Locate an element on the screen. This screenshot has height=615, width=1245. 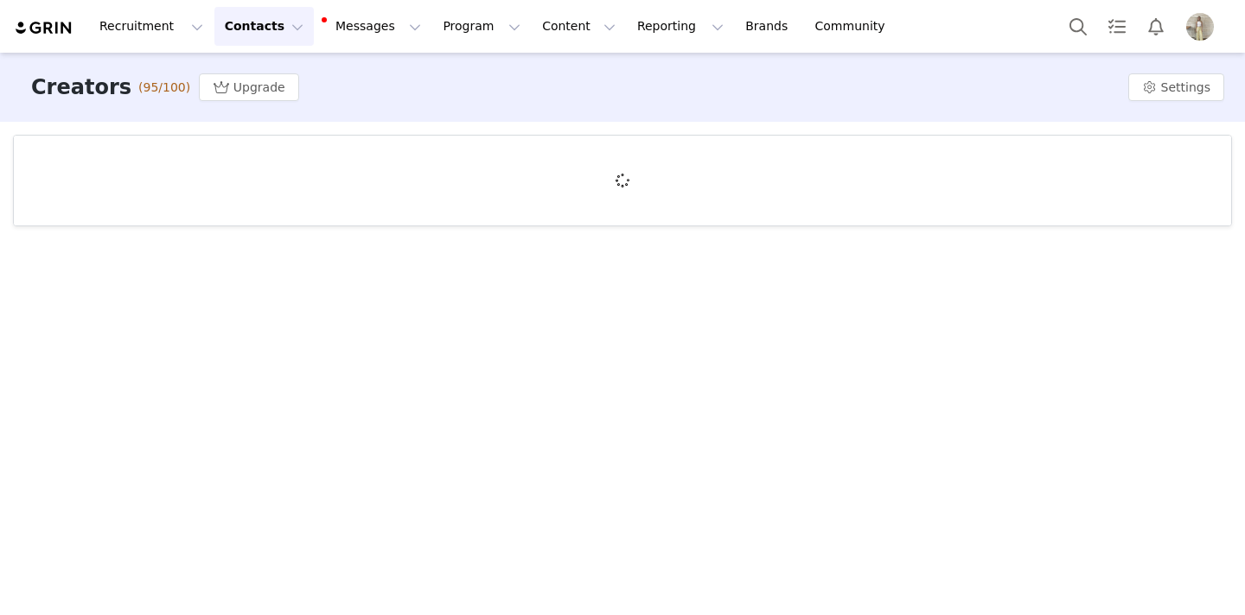
a: Tasks is located at coordinates (1117, 26).